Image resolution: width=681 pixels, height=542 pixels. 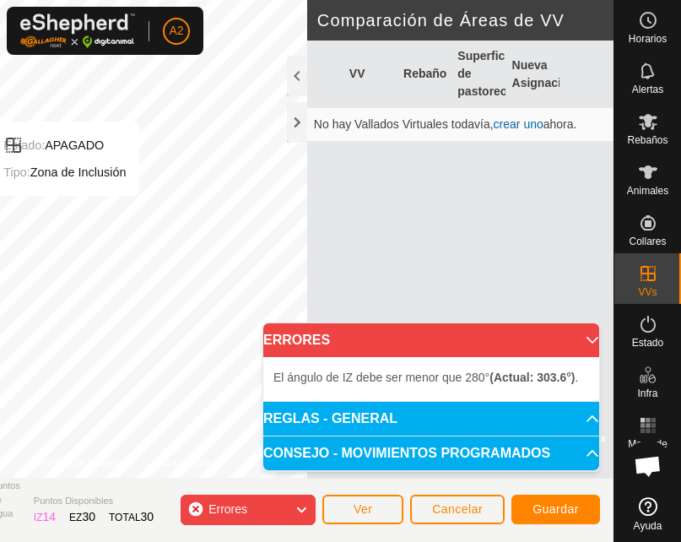 What do you see at coordinates (176, 30) in the screenshot?
I see `span: A2` at bounding box center [176, 30].